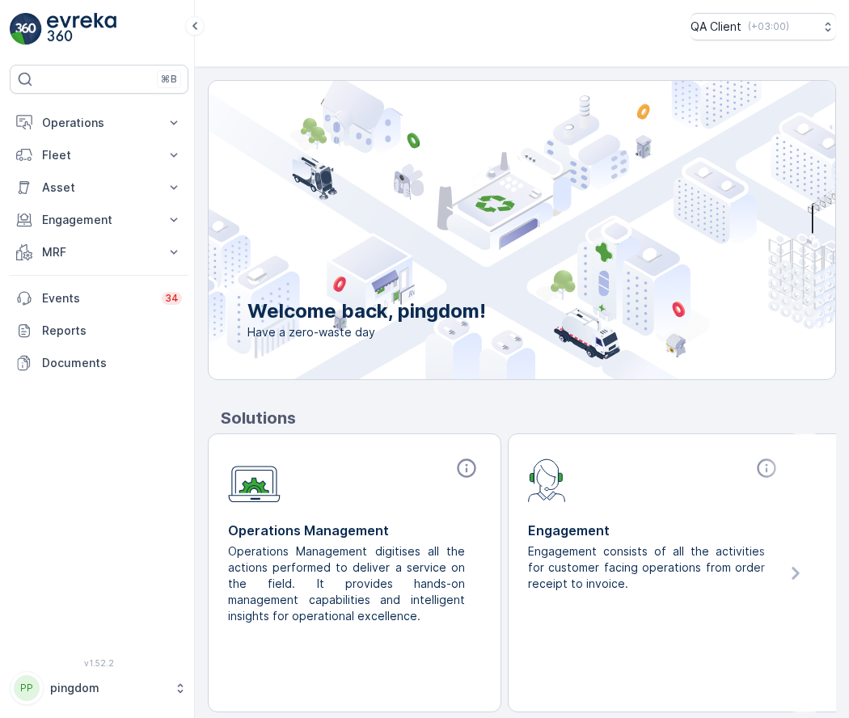 The height and width of the screenshot is (718, 849). What do you see at coordinates (99, 123) in the screenshot?
I see `button: Operations` at bounding box center [99, 123].